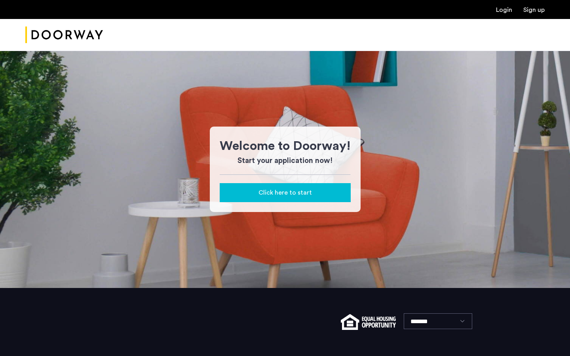 The width and height of the screenshot is (570, 356). Describe the element at coordinates (64, 35) in the screenshot. I see `a: Cazamio Logo` at that location.